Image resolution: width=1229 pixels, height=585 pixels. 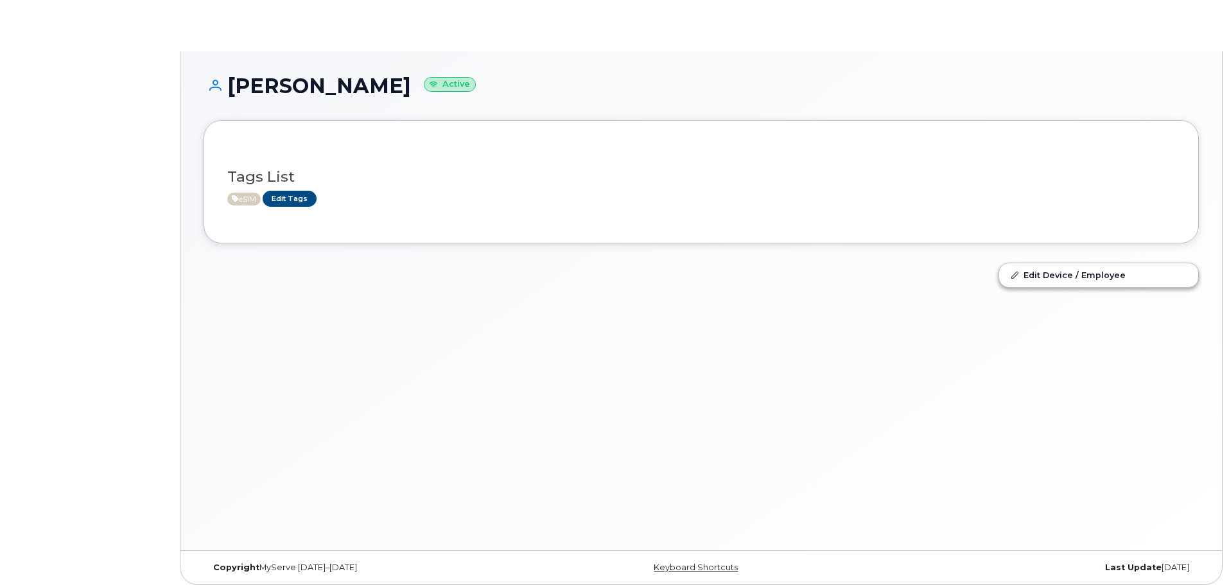 What do you see at coordinates (1099, 275) in the screenshot?
I see `a: Edit Device / Employee` at bounding box center [1099, 275].